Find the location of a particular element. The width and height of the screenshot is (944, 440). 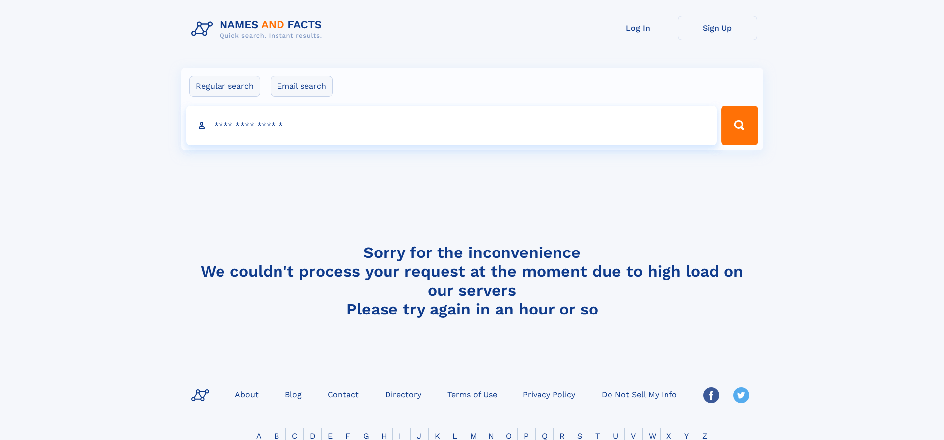

a: Privacy Policy is located at coordinates (549, 393).